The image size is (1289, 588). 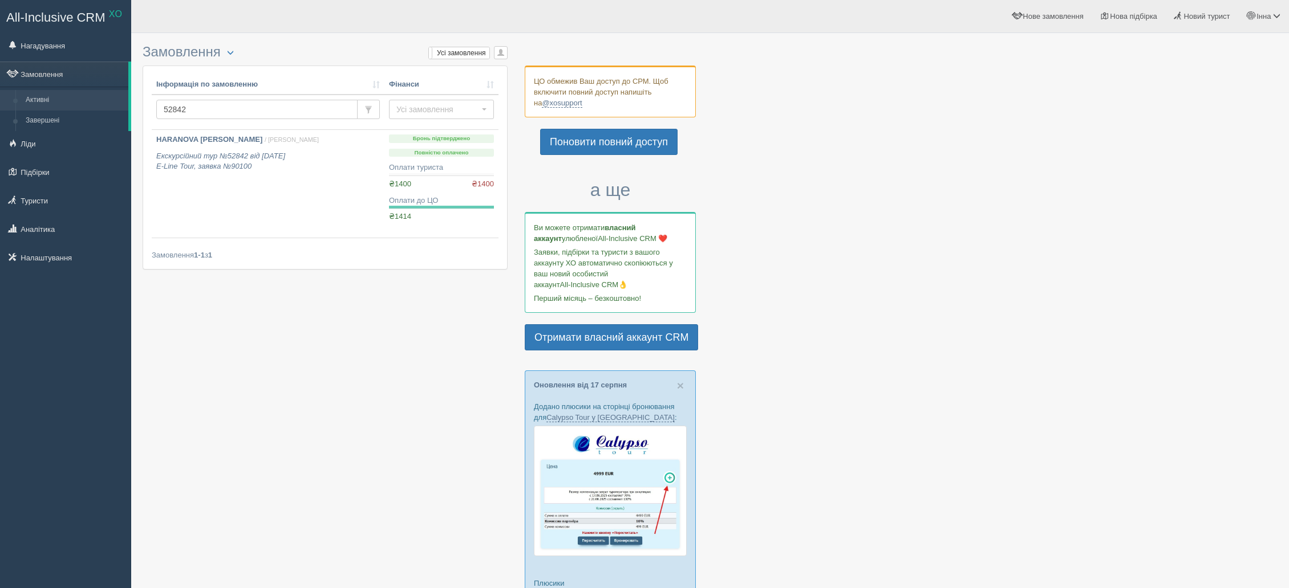 I want to click on span: Усі замовлення, so click(x=437, y=109).